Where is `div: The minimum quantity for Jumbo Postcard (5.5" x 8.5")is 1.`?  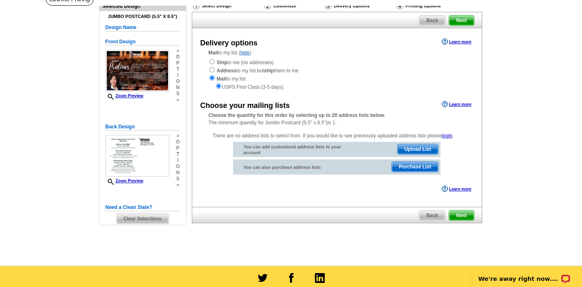
div: The minimum quantity for Jumbo Postcard (5.5" x 8.5")is 1. is located at coordinates (337, 119).